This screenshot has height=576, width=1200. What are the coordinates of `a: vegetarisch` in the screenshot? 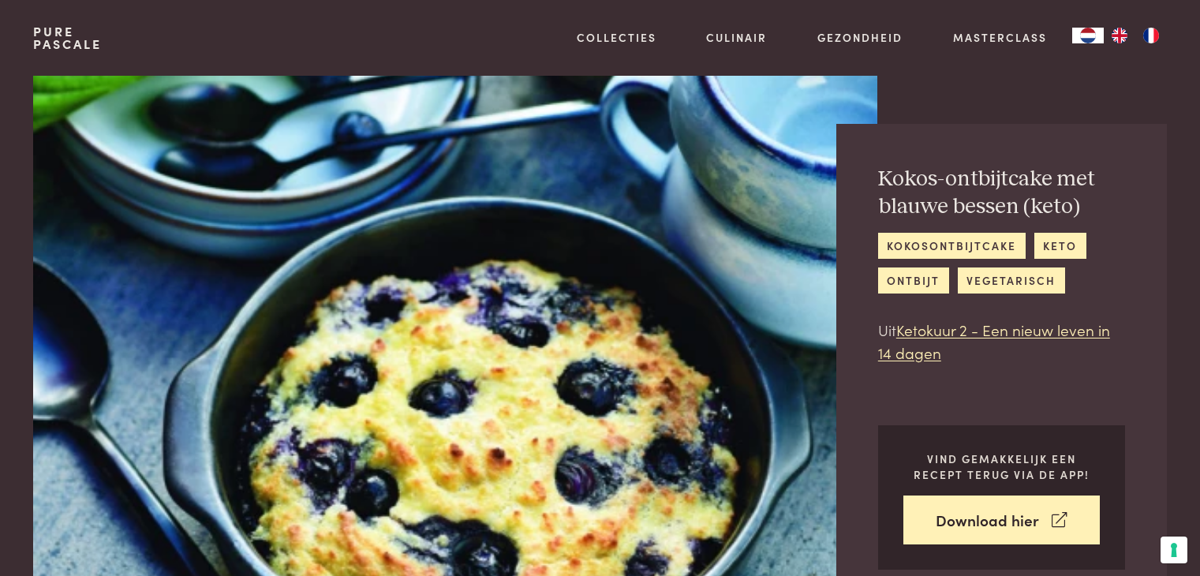 It's located at (1012, 280).